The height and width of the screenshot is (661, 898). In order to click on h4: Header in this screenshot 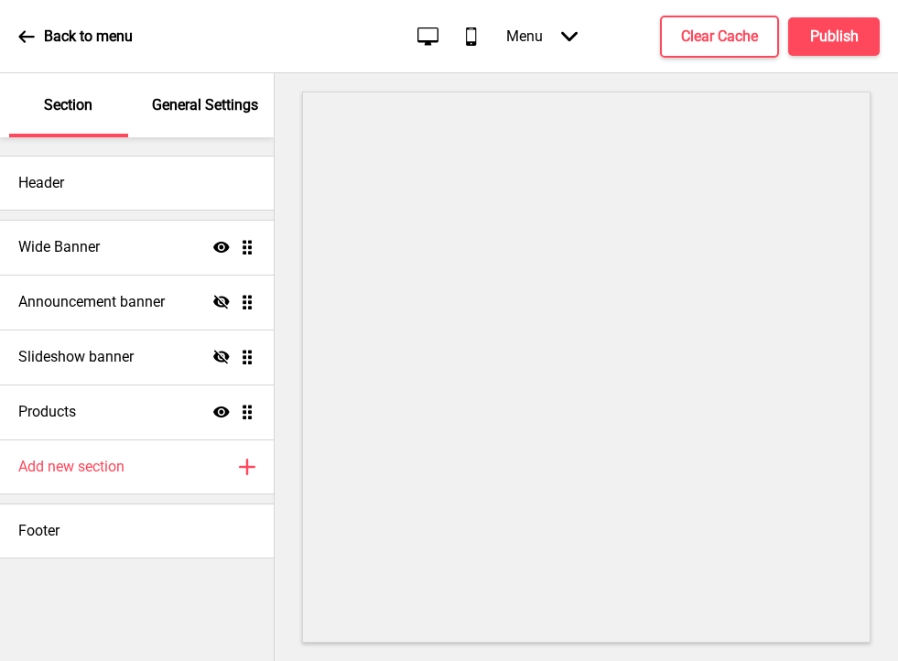, I will do `click(41, 183)`.